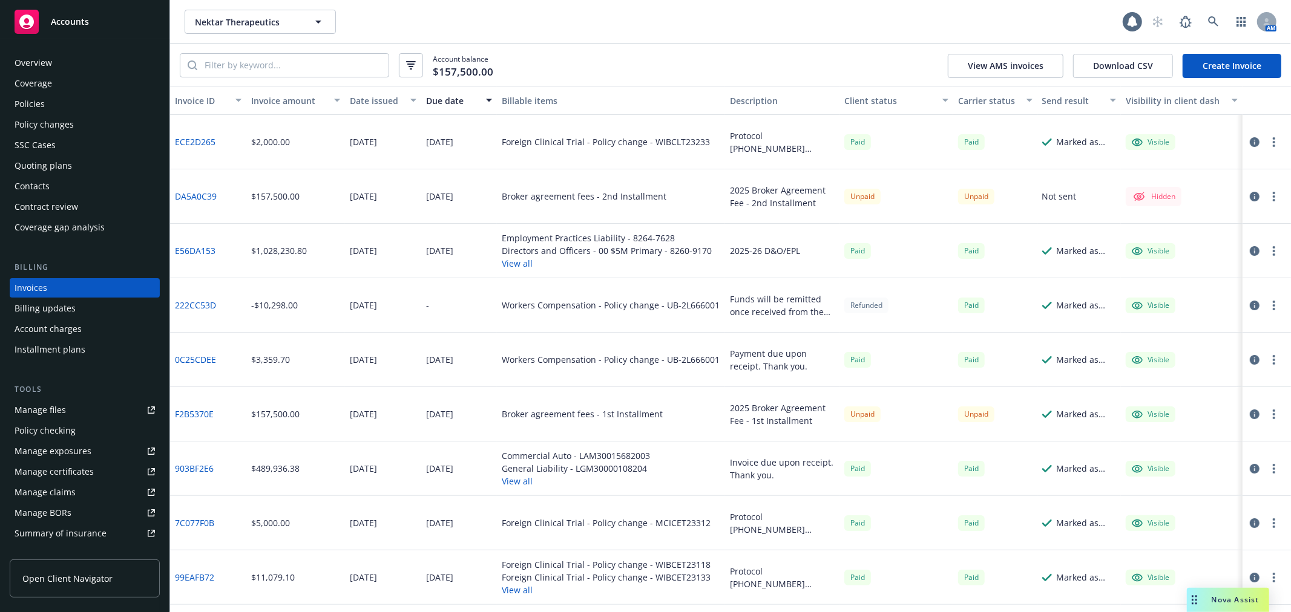  What do you see at coordinates (1235, 600) in the screenshot?
I see `span: Nova Assist` at bounding box center [1235, 600].